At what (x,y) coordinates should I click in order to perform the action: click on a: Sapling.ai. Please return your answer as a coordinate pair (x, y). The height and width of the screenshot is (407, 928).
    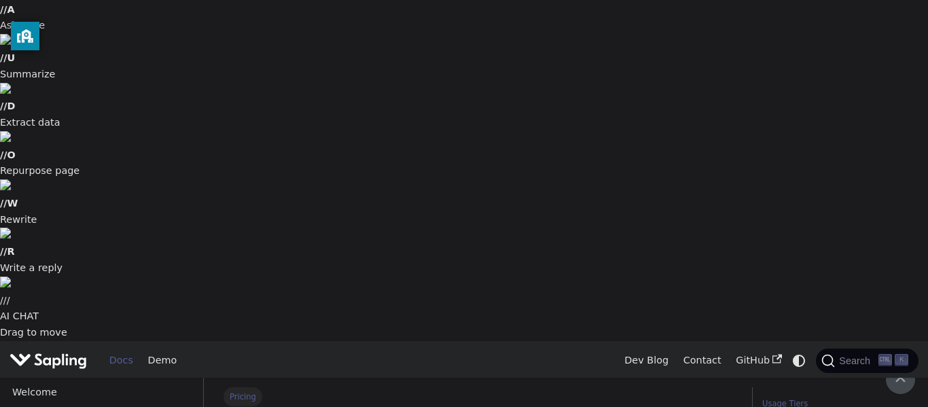
    Looking at the image, I should click on (50, 360).